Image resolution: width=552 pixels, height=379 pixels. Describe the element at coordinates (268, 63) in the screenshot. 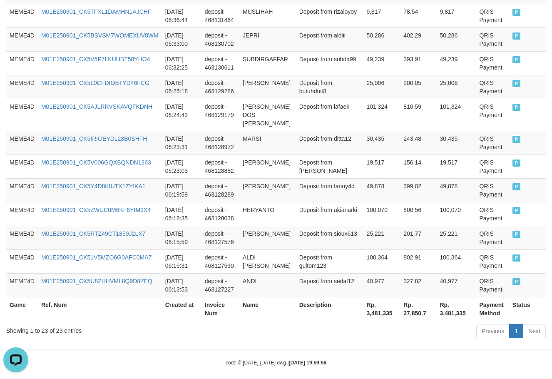

I see `td: SUBDIRGAFFAR` at that location.